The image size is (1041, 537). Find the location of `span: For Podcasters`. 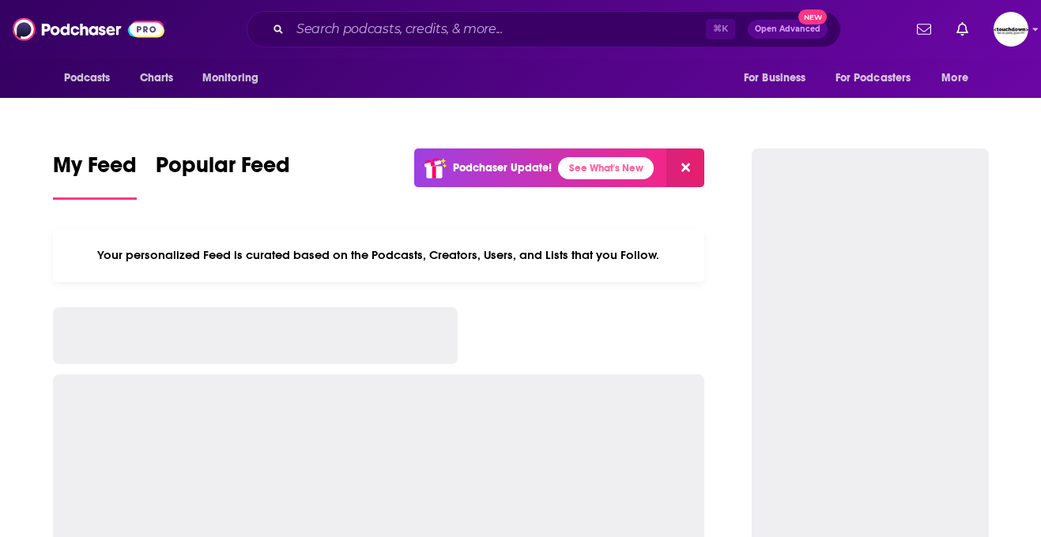

span: For Podcasters is located at coordinates (873, 78).